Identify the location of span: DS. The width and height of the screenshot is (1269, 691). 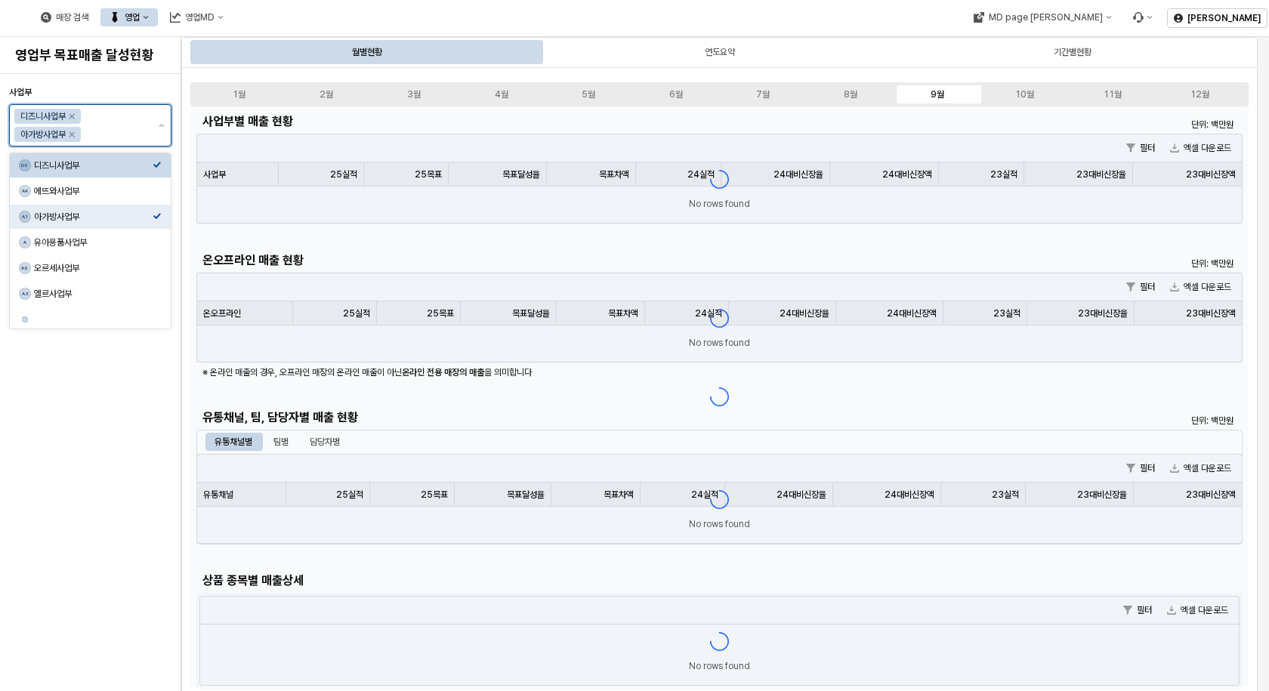
(25, 165).